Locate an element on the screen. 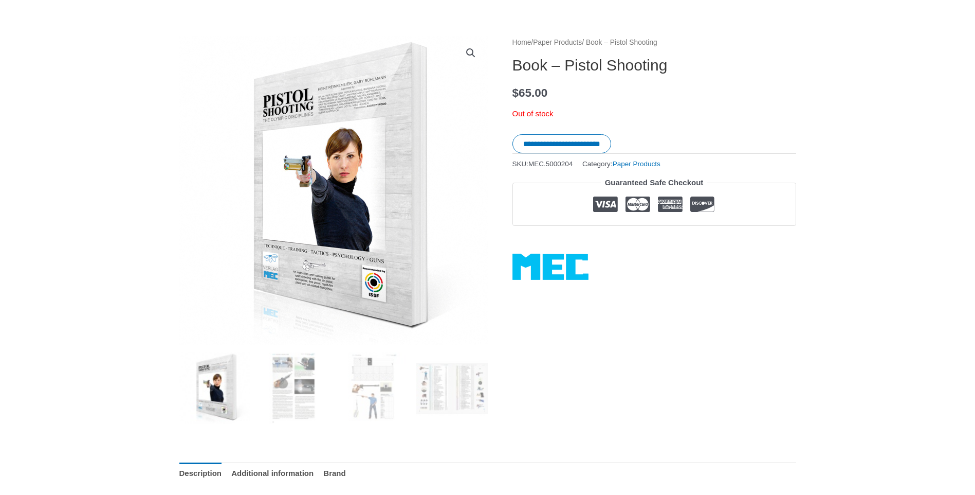  nav: Breadcrumb is located at coordinates (655, 43).